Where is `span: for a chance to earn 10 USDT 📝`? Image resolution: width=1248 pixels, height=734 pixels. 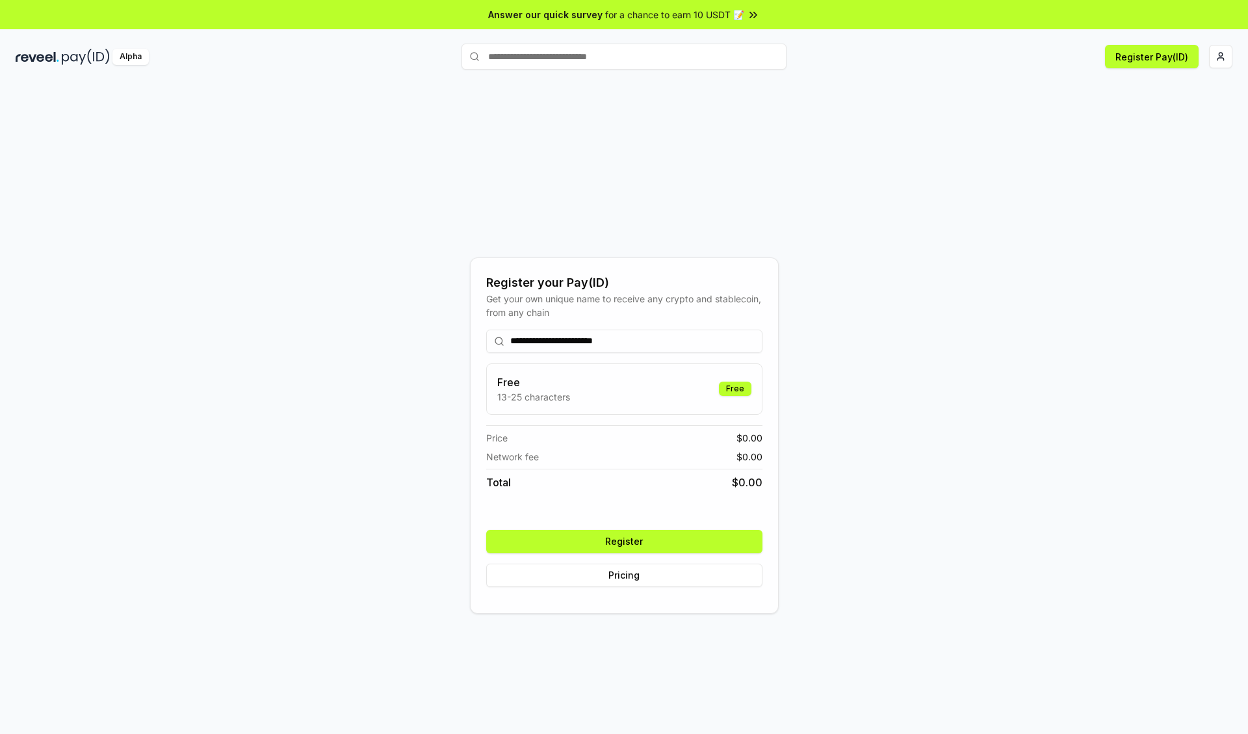 span: for a chance to earn 10 USDT 📝 is located at coordinates (675, 14).